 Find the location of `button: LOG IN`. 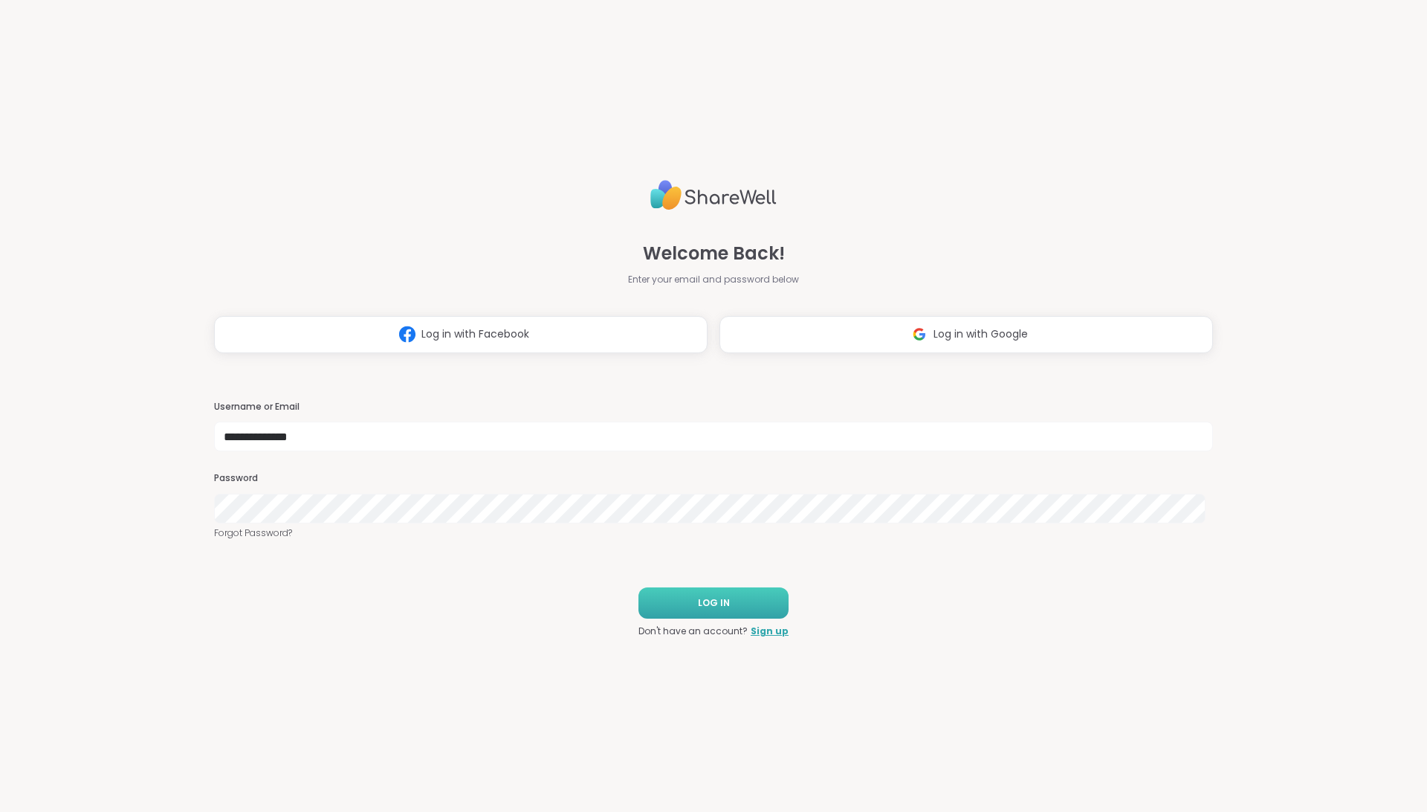

button: LOG IN is located at coordinates (714, 603).